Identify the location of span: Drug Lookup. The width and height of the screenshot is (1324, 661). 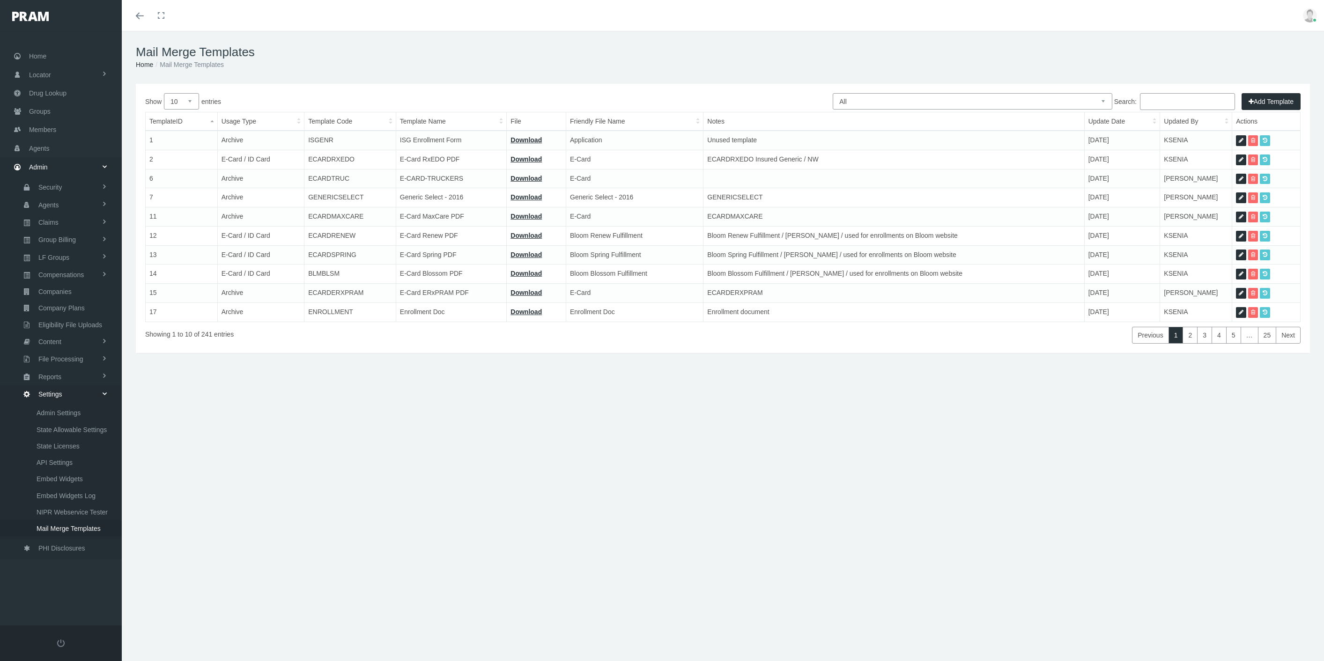
(48, 93).